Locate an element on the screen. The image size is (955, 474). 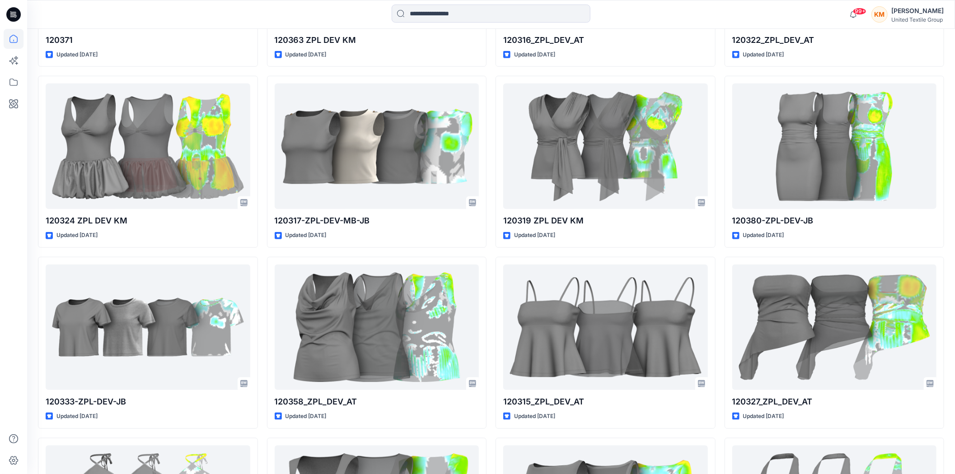
p: 120316_ZPL_DEV_AT is located at coordinates (605, 40).